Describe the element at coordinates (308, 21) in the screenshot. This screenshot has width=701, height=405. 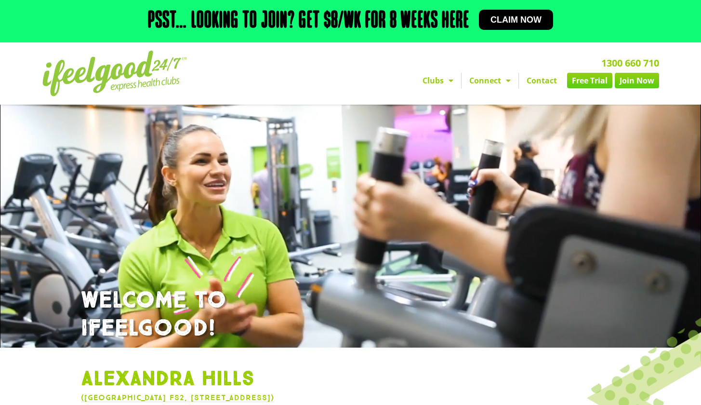
I see `h2: Psst… Looking to join? Get $8/wk for 8 weeks here` at that location.